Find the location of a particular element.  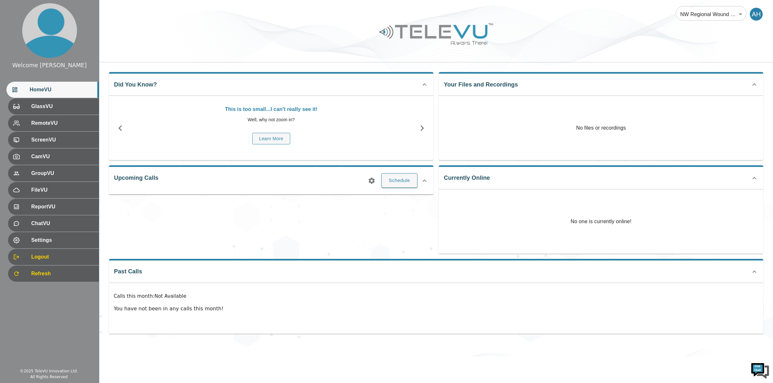

span: ReportVU is located at coordinates (62, 207).